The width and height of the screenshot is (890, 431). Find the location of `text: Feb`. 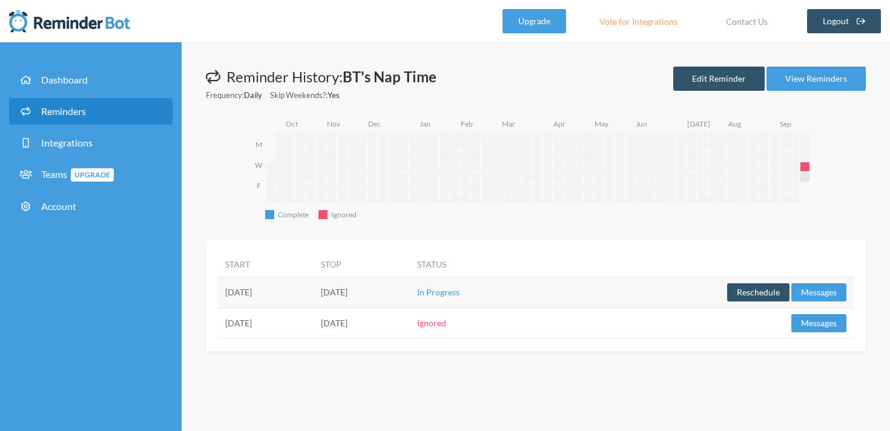

text: Feb is located at coordinates (467, 124).